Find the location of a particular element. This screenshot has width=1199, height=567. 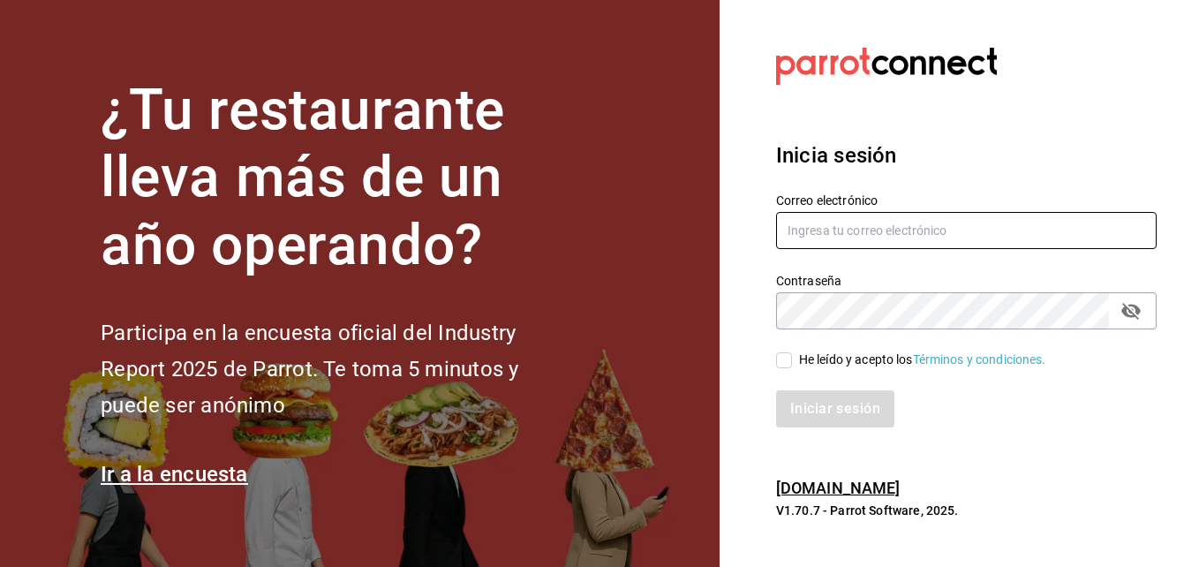

button: passwordField is located at coordinates (1131, 311).